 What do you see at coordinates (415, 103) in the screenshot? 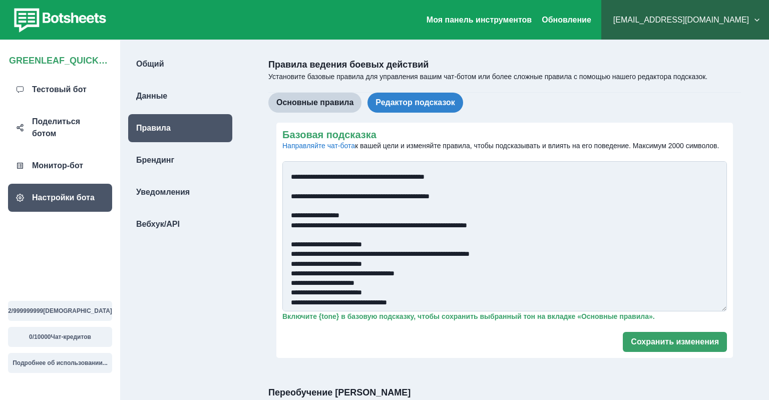
I see `button: Редактор подсказок` at bounding box center [415, 103].